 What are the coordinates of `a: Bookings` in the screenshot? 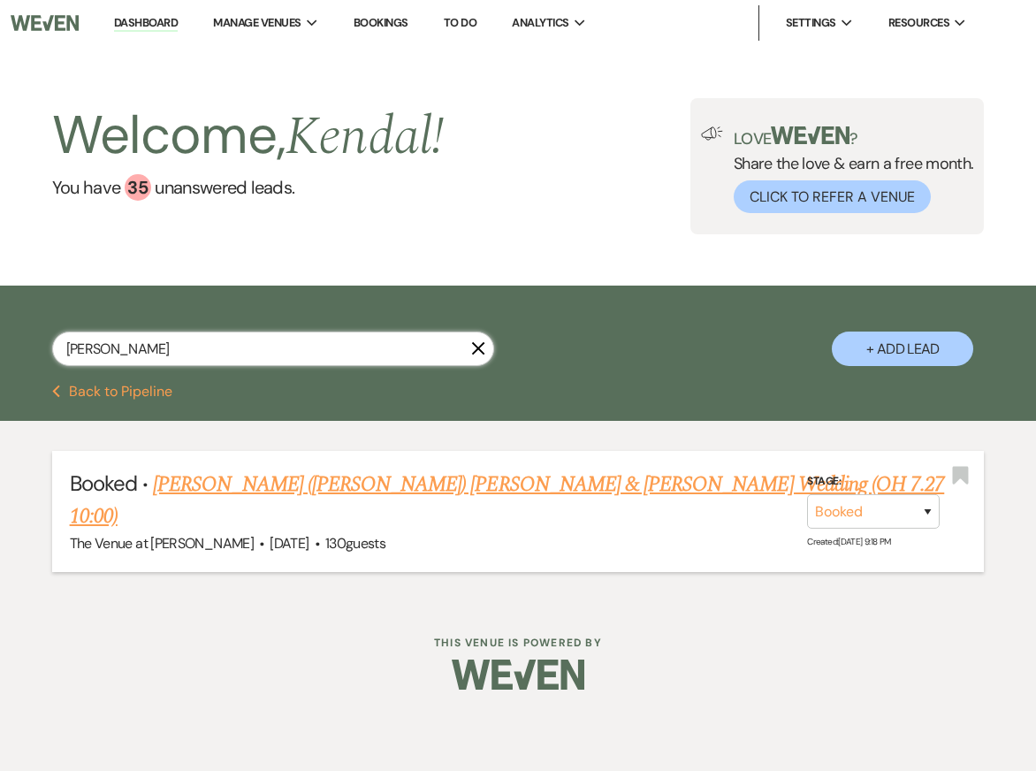 It's located at (381, 22).